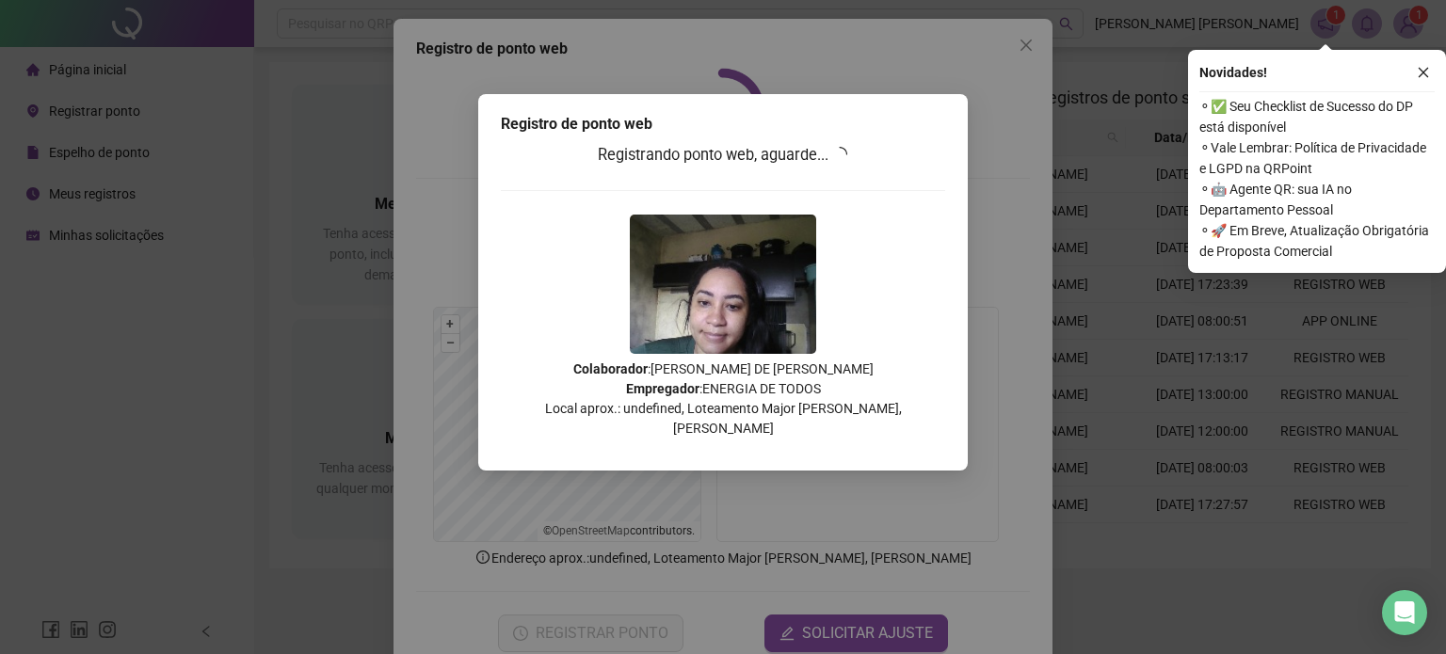  I want to click on span: loading, so click(840, 153).